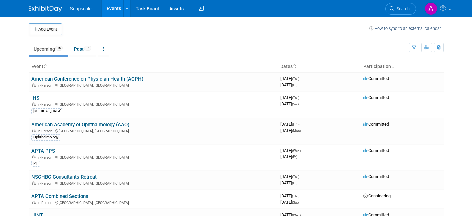 This screenshot has height=216, width=472. What do you see at coordinates (319, 67) in the screenshot?
I see `th: Dates` at bounding box center [319, 67].